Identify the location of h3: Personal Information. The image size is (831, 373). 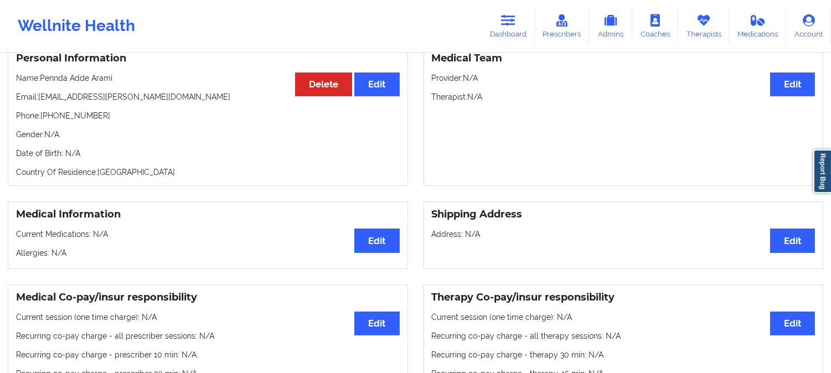
(208, 58).